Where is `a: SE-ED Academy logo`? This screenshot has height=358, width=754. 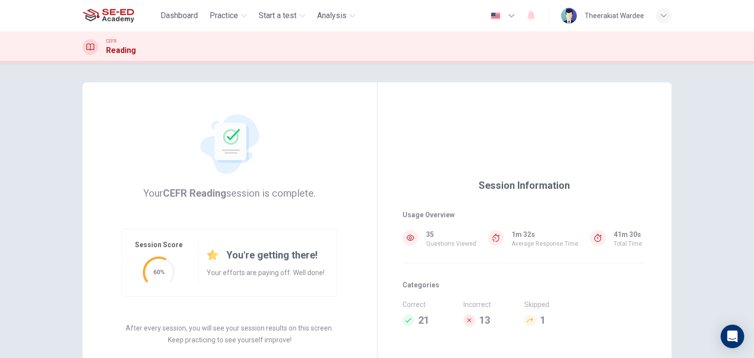 a: SE-ED Academy logo is located at coordinates (119, 16).